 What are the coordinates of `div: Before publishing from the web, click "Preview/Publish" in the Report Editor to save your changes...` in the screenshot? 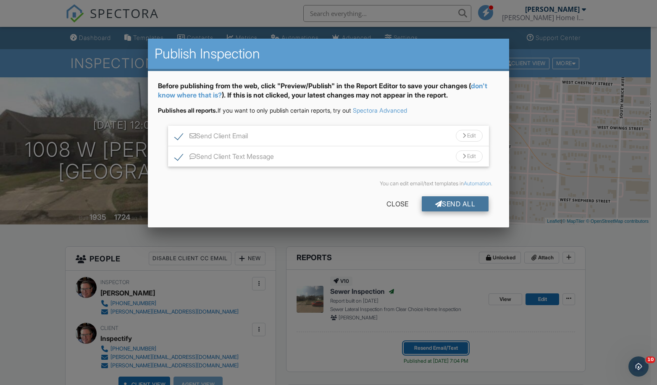 It's located at (329, 94).